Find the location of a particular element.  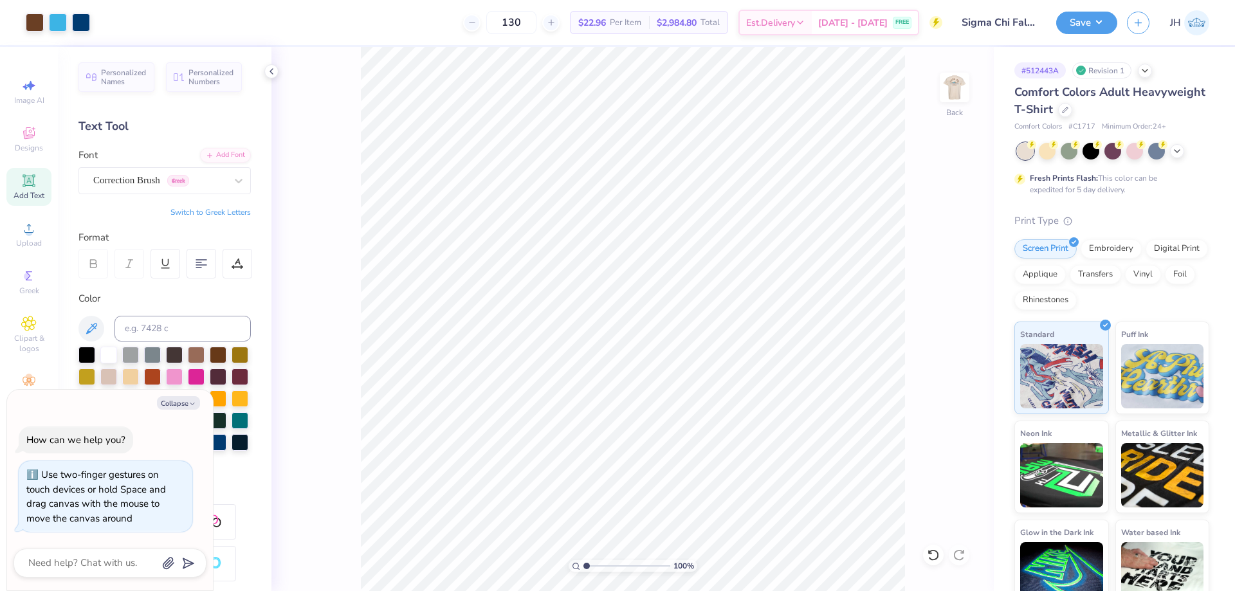

span: Total is located at coordinates (710, 23).